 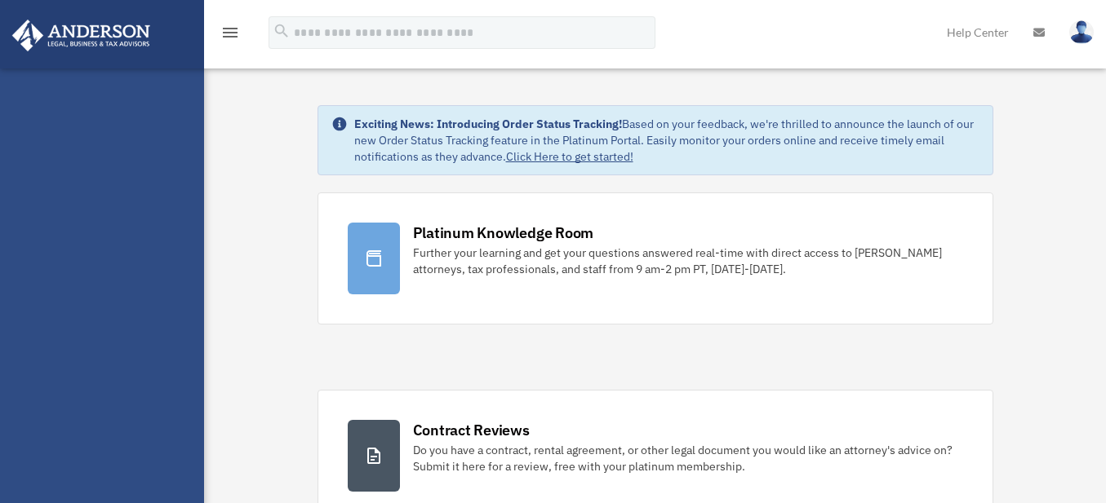 What do you see at coordinates (471, 430) in the screenshot?
I see `div: Contract Reviews` at bounding box center [471, 430].